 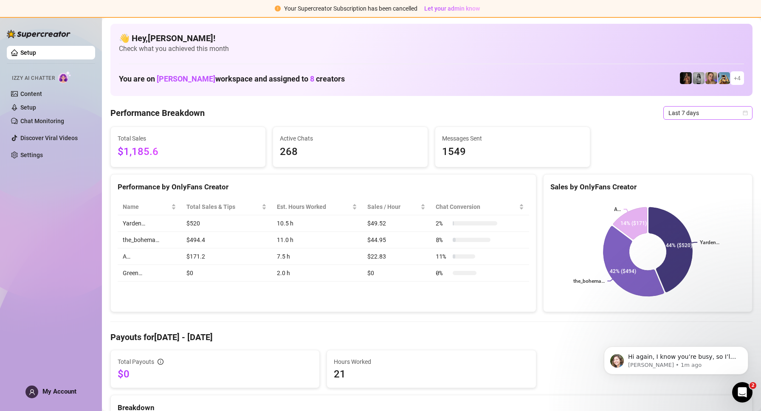 I want to click on button: Let your admin know, so click(x=452, y=8).